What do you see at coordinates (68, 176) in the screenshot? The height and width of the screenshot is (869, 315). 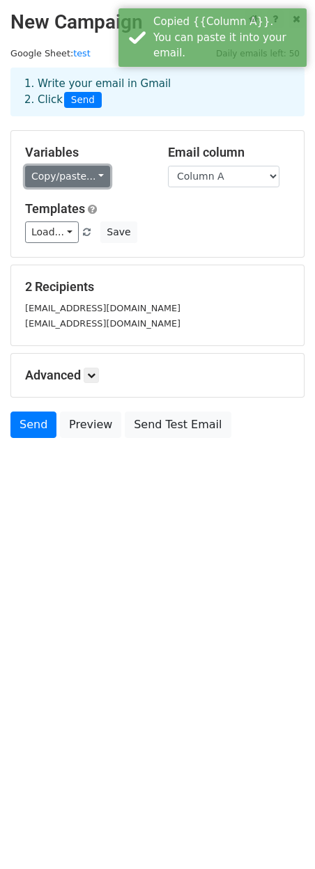 I see `a: Copy/paste...` at bounding box center [68, 176].